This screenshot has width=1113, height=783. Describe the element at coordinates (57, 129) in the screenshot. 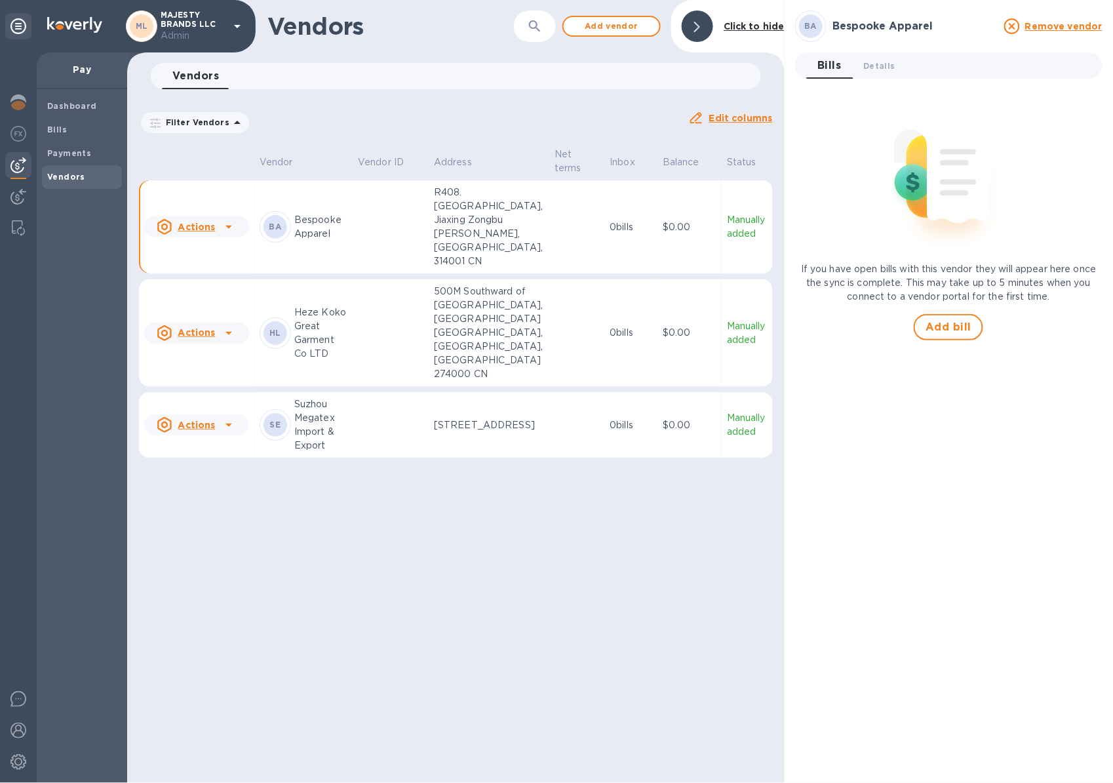

I see `b: Bills` at that location.